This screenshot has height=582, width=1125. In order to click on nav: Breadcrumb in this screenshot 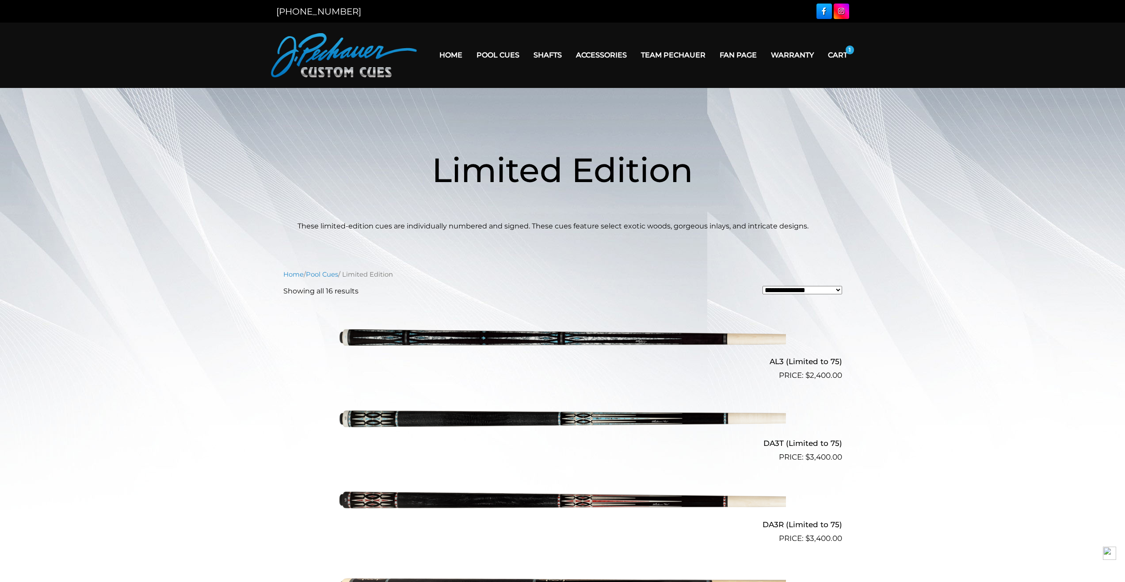, I will do `click(563, 274)`.